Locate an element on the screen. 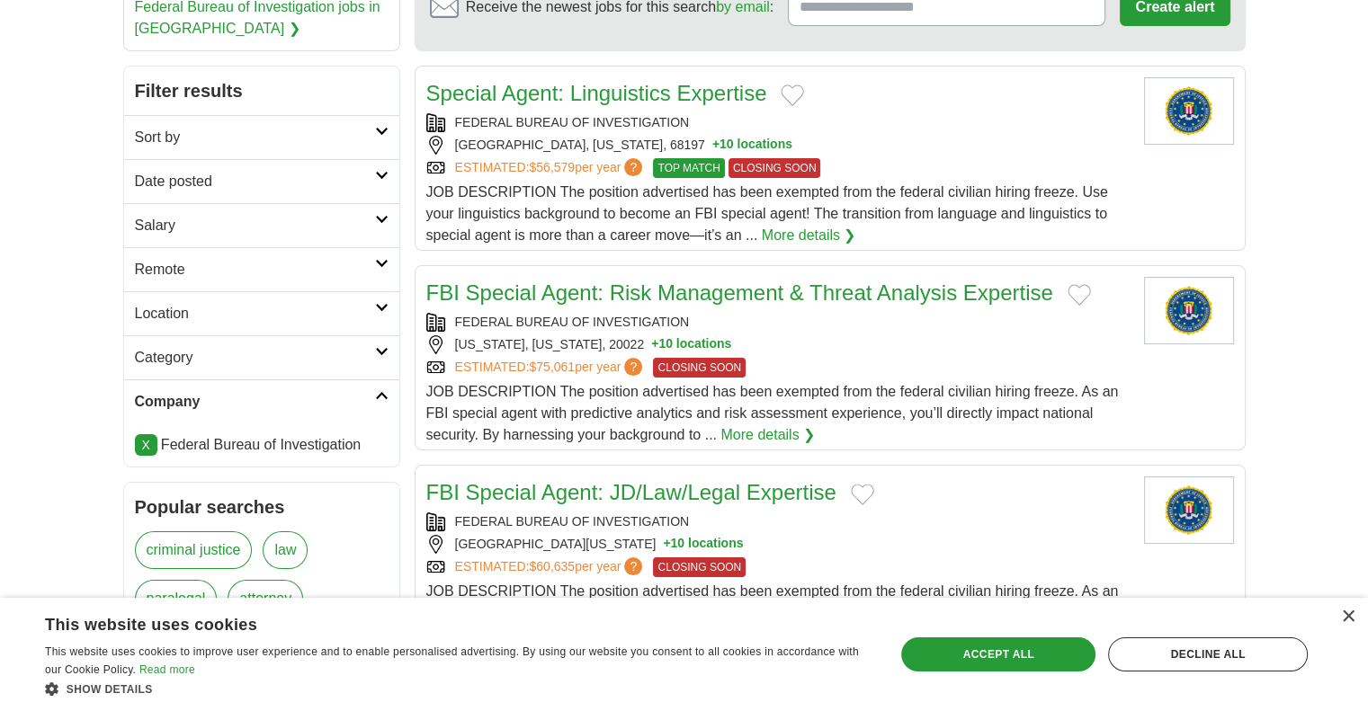 Image resolution: width=1368 pixels, height=711 pixels. div: Accept all is located at coordinates (998, 655).